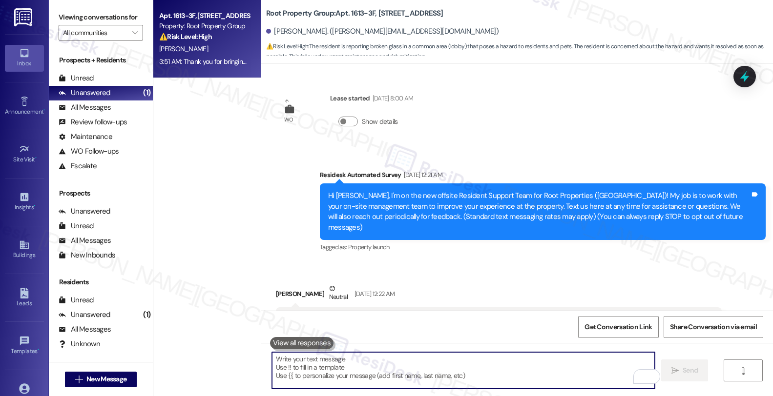 The image size is (773, 396). What do you see at coordinates (87, 255) in the screenshot?
I see `div: New Inbounds` at bounding box center [87, 255].